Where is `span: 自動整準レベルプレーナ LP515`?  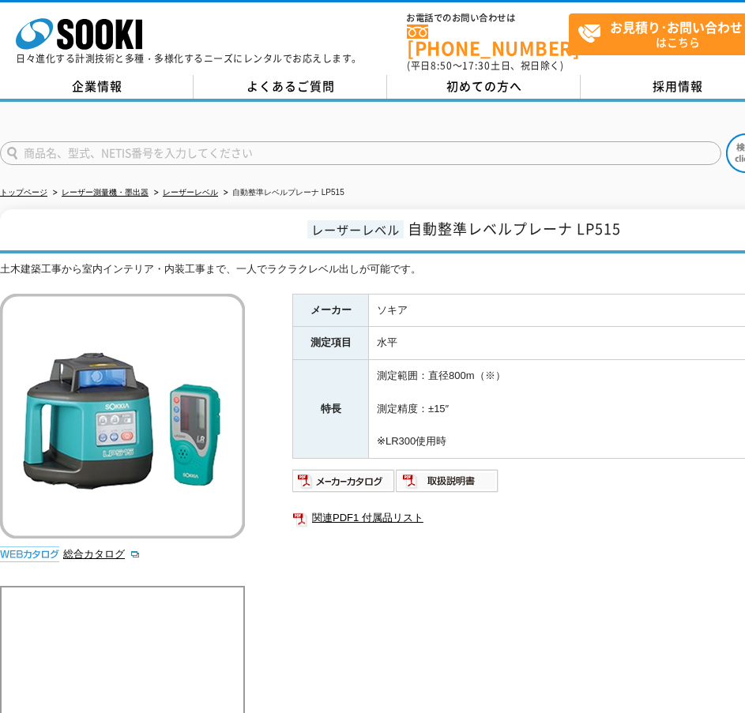
span: 自動整準レベルプレーナ LP515 is located at coordinates (514, 228).